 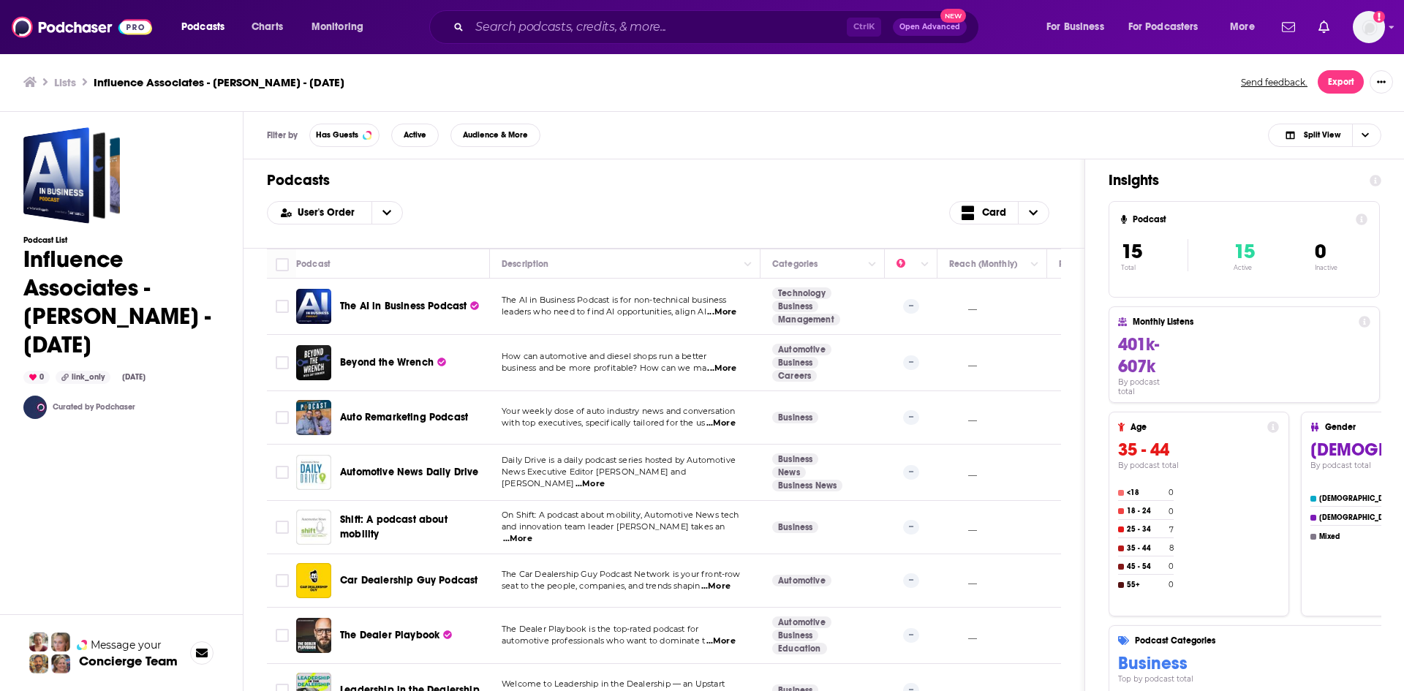 I want to click on div: Categories, so click(x=795, y=264).